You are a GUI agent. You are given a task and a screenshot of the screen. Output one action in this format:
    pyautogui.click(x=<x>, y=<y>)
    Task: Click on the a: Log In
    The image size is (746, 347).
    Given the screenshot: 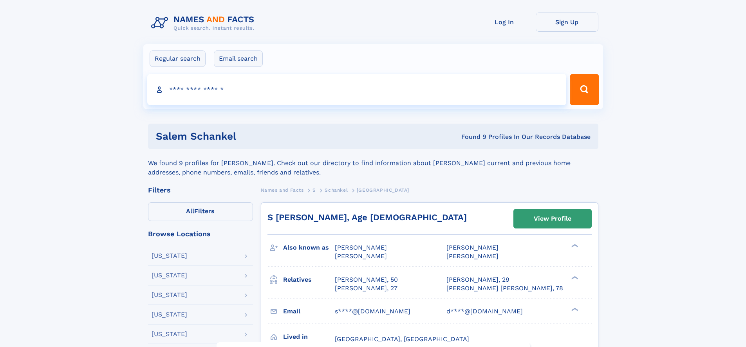 What is the action you would take?
    pyautogui.click(x=505, y=22)
    